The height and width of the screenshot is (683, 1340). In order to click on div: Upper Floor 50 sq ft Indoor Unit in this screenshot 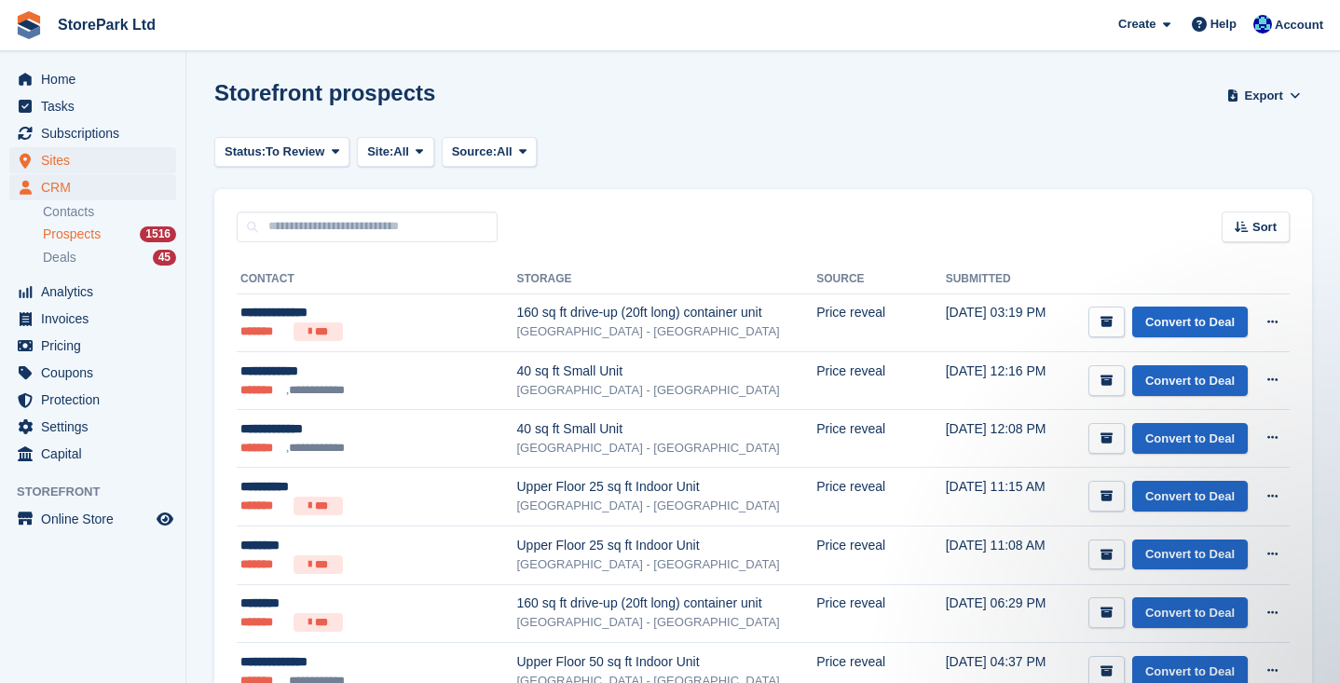, I will do `click(667, 662)`.